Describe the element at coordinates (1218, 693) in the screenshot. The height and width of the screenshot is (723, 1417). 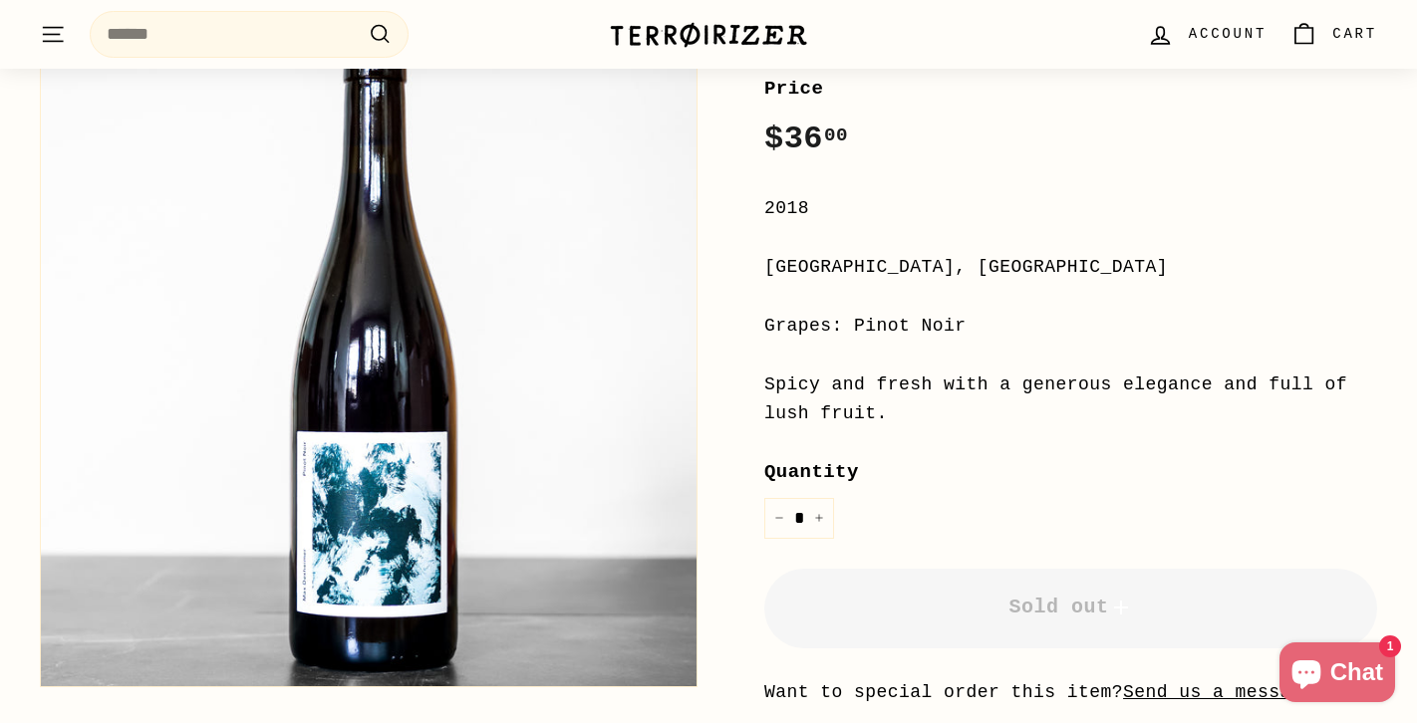
I see `a: Send us a message` at that location.